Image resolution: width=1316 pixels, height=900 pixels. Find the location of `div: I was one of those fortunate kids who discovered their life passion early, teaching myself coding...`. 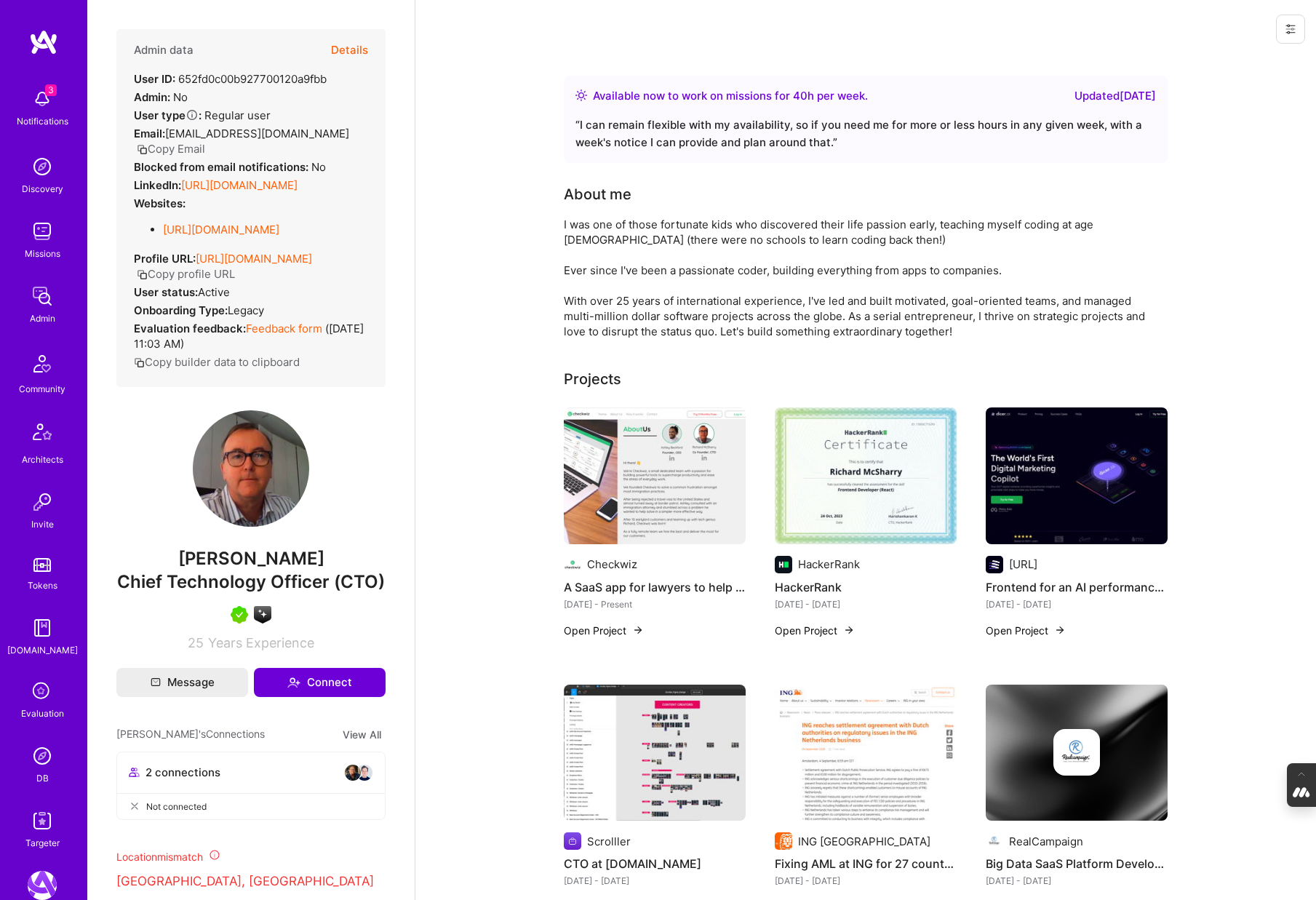

div: I was one of those fortunate kids who discovered their life passion early, teaching myself coding... is located at coordinates (855, 278).